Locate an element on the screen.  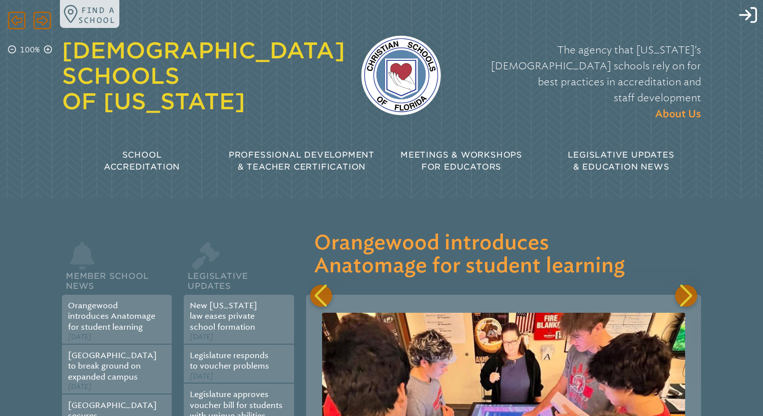
span: Professional Development & Teacher Certification is located at coordinates (302, 161).